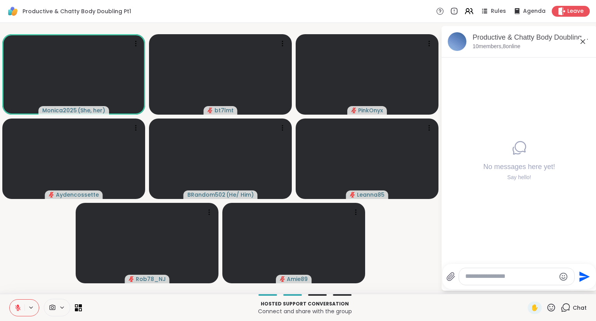 This screenshot has width=596, height=321. What do you see at coordinates (13, 11) in the screenshot?
I see `img: ShareWell Logomark` at bounding box center [13, 11].